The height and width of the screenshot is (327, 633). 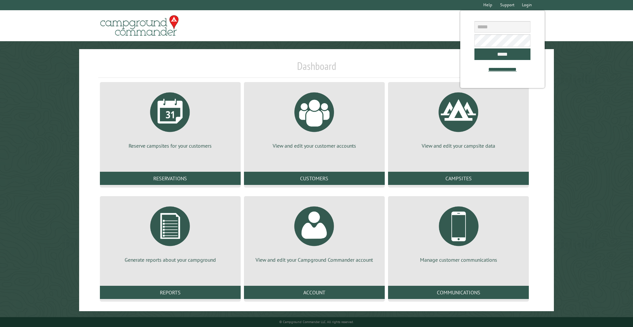 I want to click on p: Reserve campsites for your customers, so click(x=170, y=146).